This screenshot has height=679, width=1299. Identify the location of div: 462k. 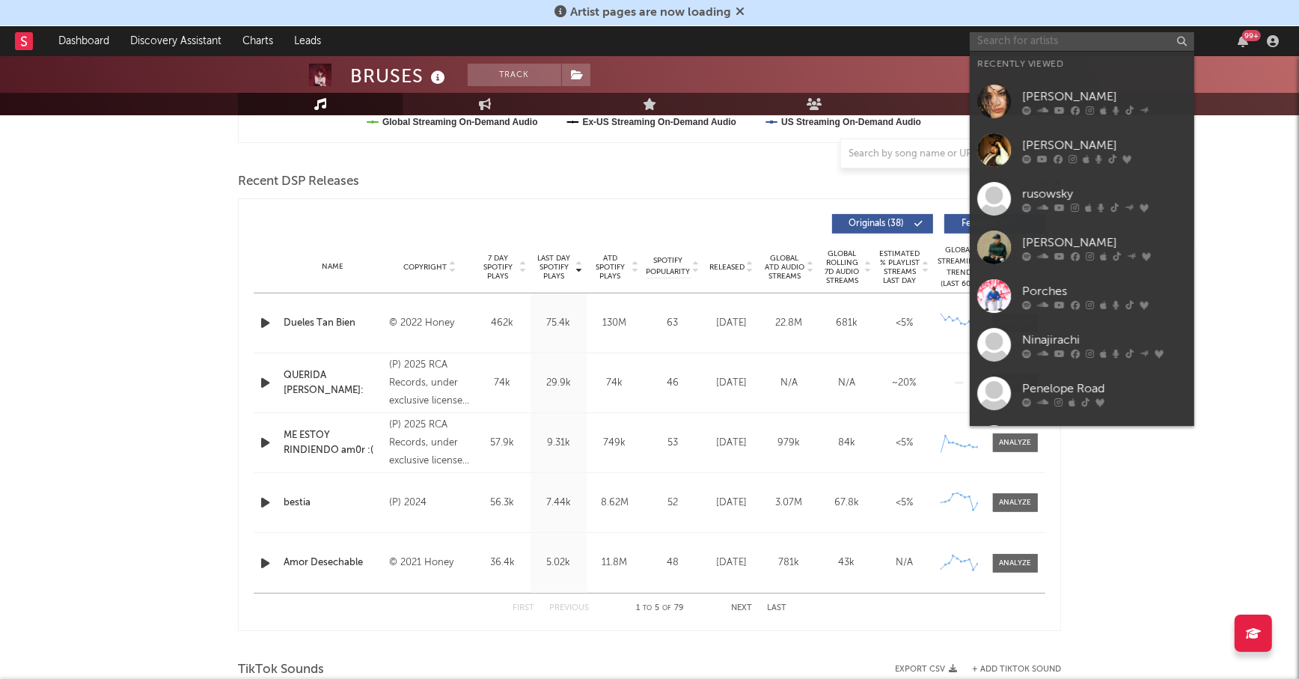
(502, 323).